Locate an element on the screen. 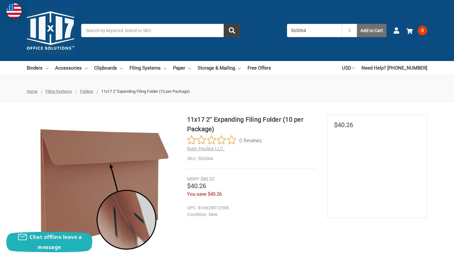 The height and width of the screenshot is (257, 454). a: Storage & Mailing is located at coordinates (219, 68).